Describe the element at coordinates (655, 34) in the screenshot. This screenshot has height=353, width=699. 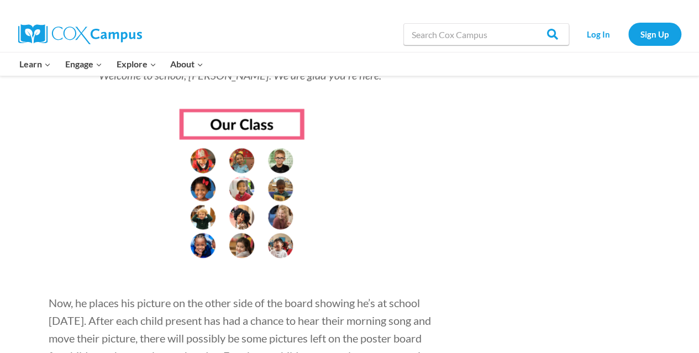
I see `a: Sign Up` at that location.